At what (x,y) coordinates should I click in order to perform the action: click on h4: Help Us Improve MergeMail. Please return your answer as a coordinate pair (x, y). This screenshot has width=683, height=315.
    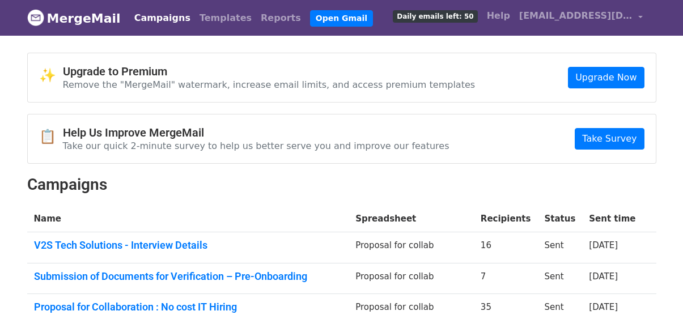
    Looking at the image, I should click on (256, 133).